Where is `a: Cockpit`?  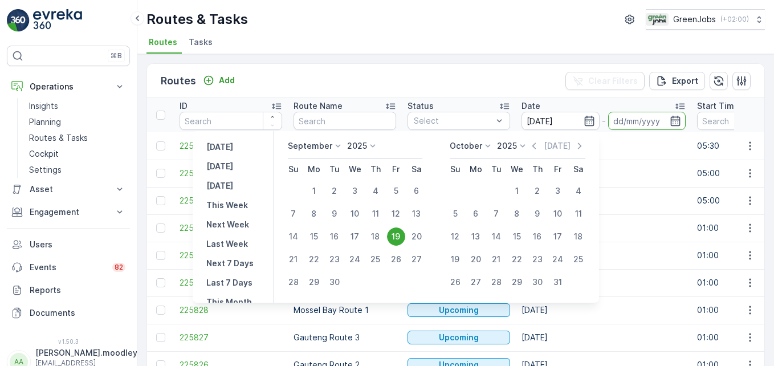
a: Cockpit is located at coordinates (77, 154).